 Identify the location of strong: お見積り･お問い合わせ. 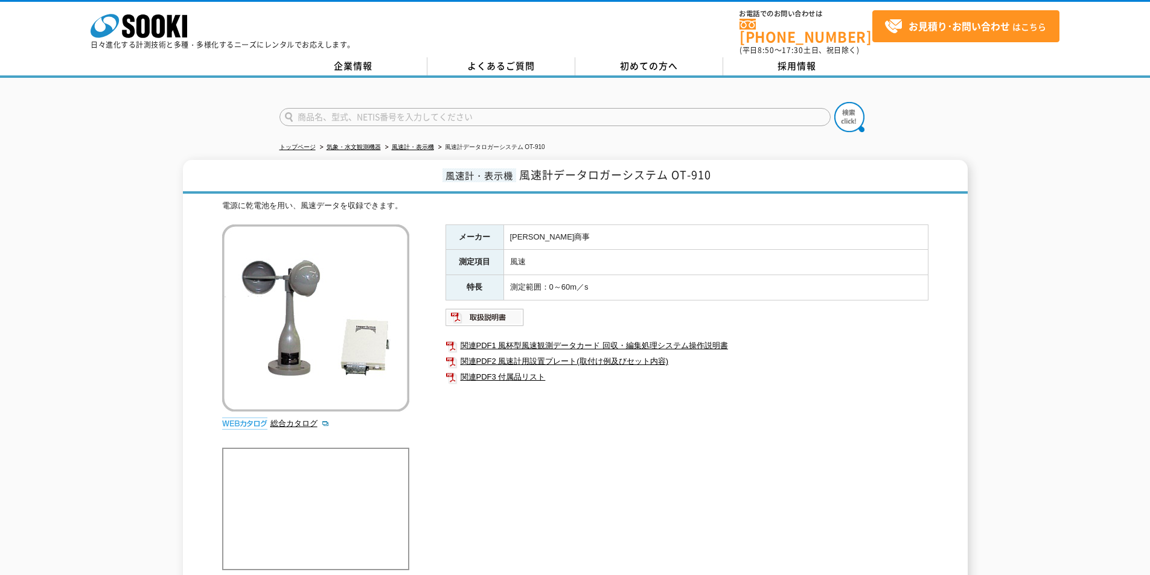
(959, 26).